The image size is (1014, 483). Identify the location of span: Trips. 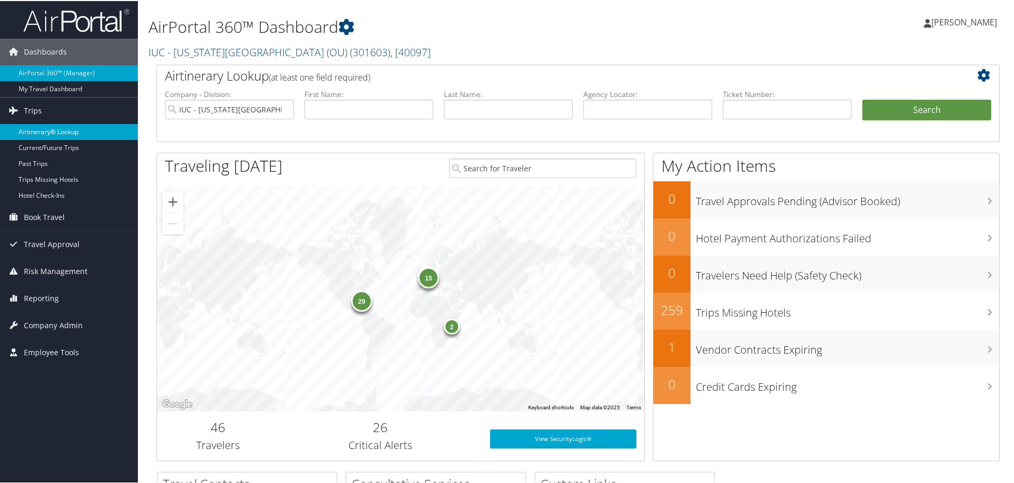
(33, 110).